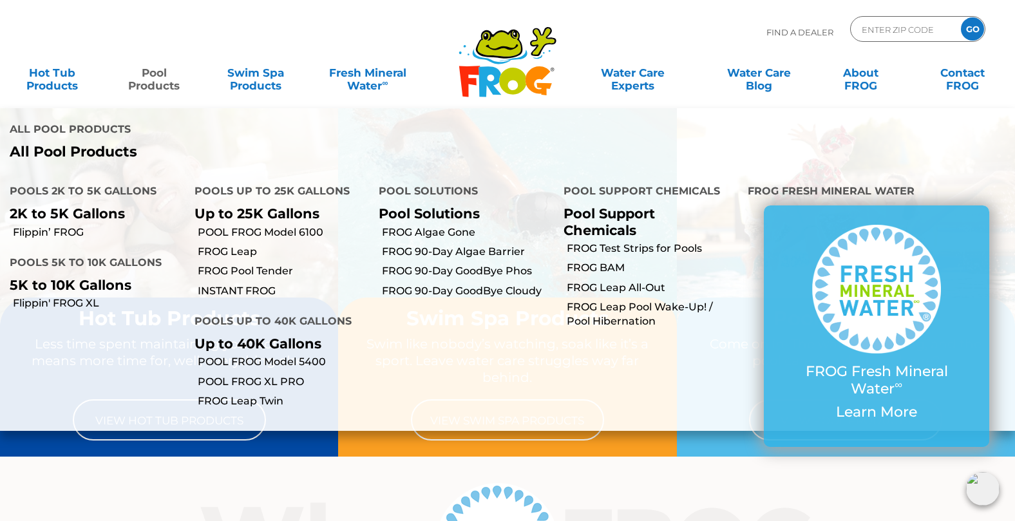 This screenshot has width=1015, height=521. I want to click on h4: FROG Fresh Mineral Water, so click(876, 193).